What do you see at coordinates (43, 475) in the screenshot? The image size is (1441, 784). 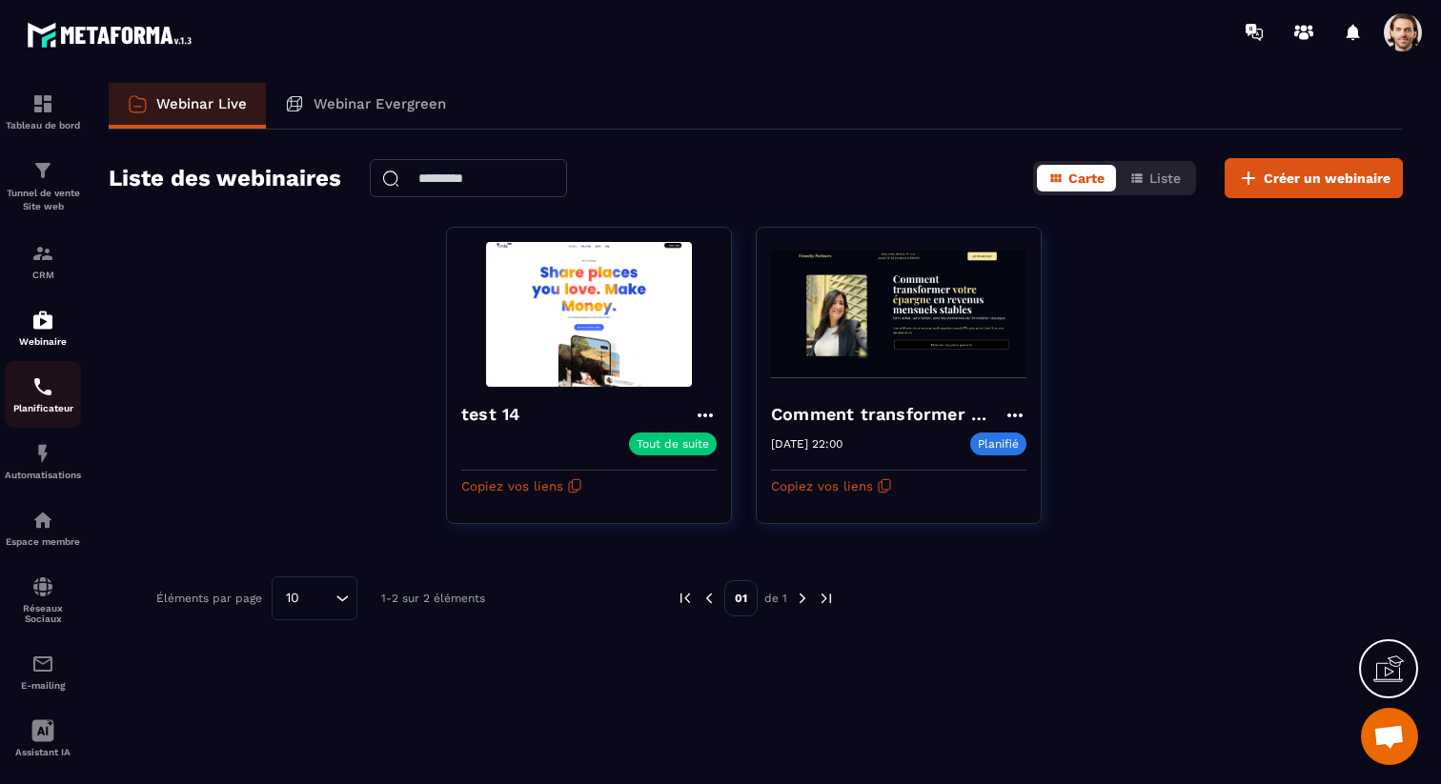 I see `p: Automatisations` at bounding box center [43, 475].